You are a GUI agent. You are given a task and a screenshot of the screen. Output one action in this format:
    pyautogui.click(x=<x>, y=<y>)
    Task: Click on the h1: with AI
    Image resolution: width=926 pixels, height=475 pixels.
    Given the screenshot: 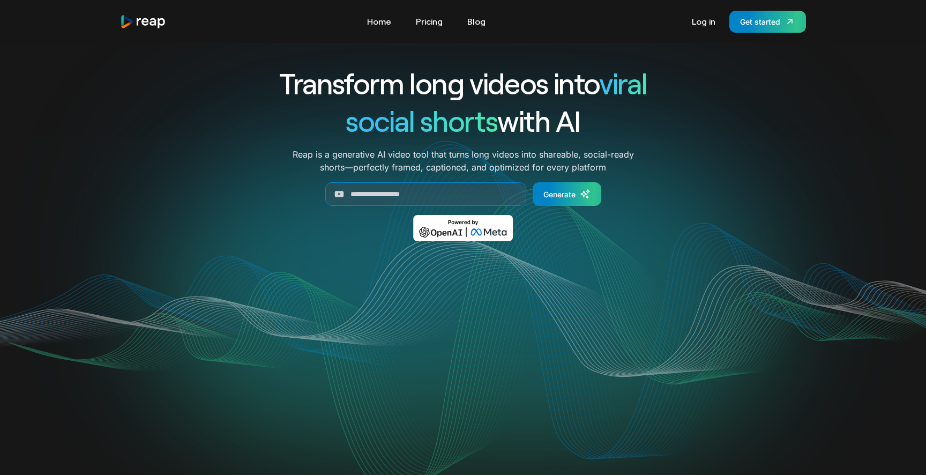 What is the action you would take?
    pyautogui.click(x=463, y=121)
    